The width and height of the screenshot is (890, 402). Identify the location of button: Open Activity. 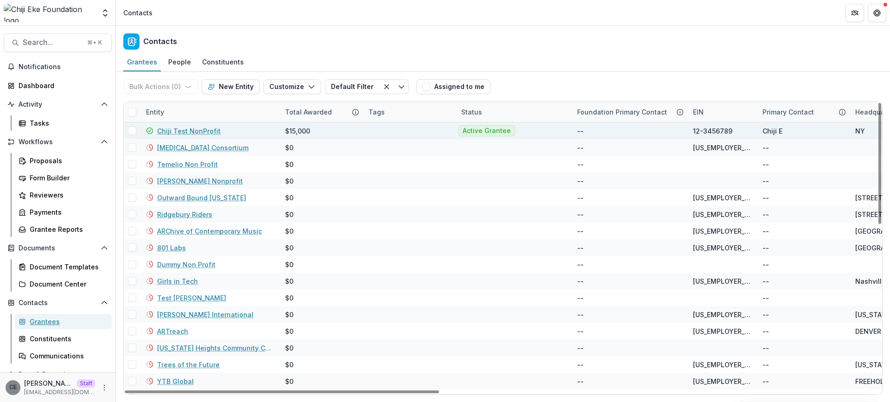
(57, 104).